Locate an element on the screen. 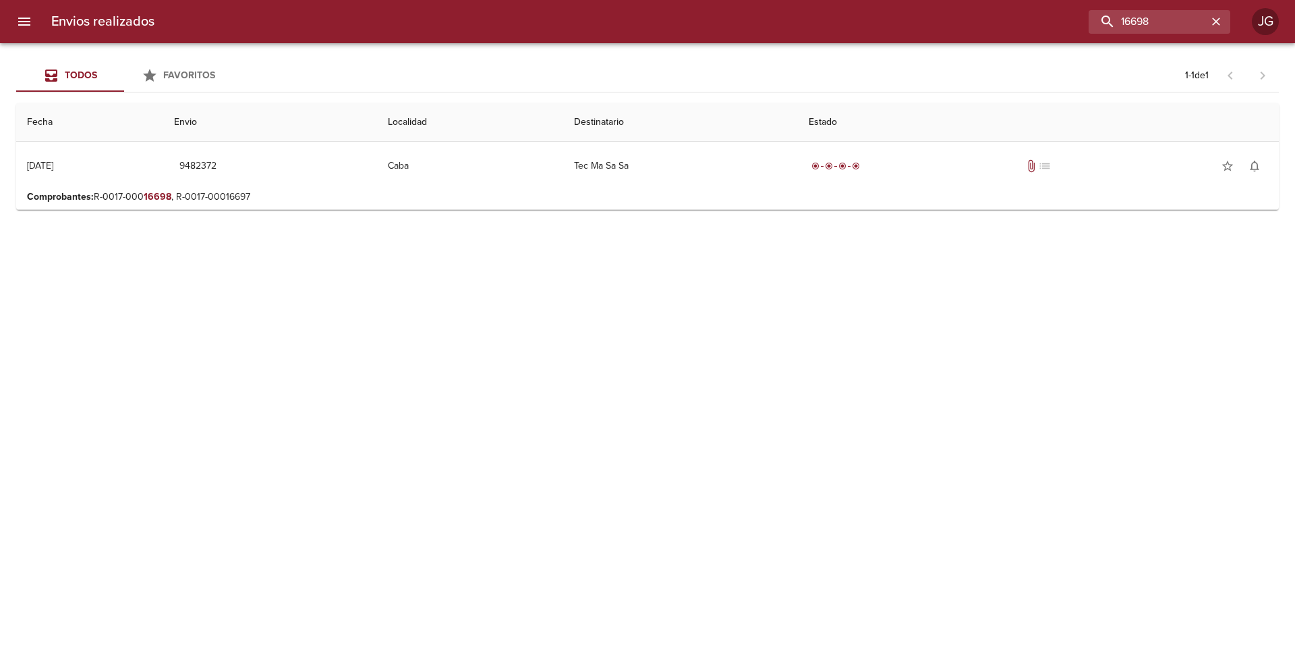 The height and width of the screenshot is (654, 1295). span: Tiene documentos adjuntos is located at coordinates (1031, 166).